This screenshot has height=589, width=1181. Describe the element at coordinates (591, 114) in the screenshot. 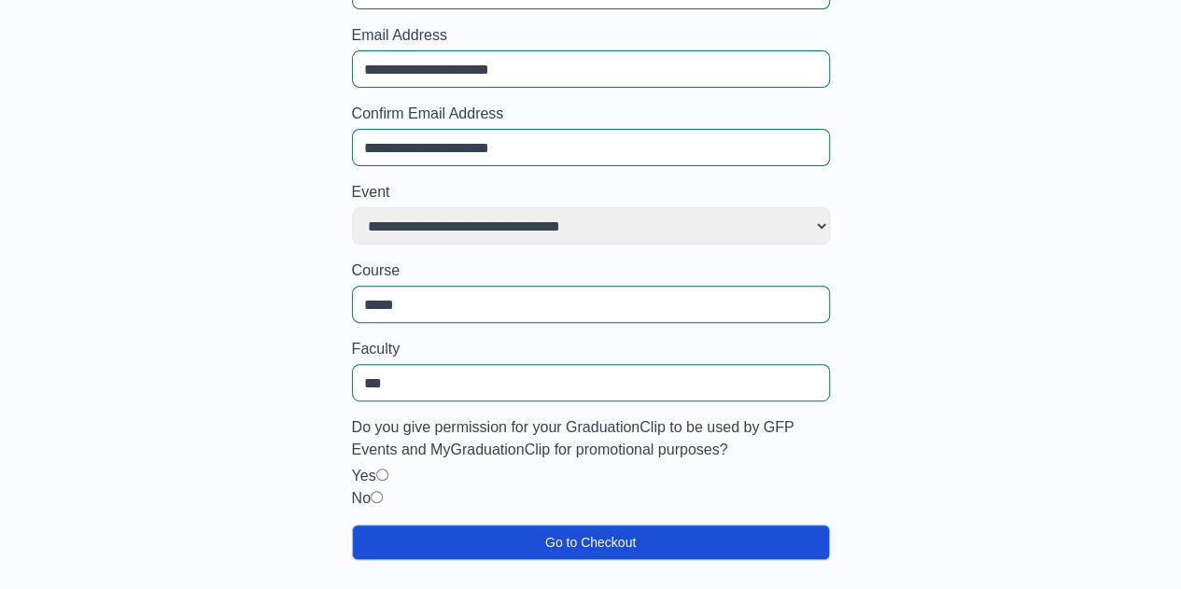

I see `label: Confirm Email Address` at that location.